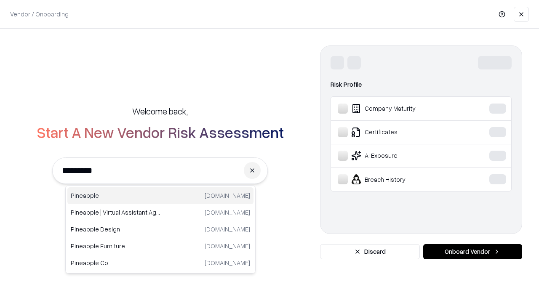 Image resolution: width=539 pixels, height=303 pixels. Describe the element at coordinates (160, 132) in the screenshot. I see `h2: Start A New Vendor Risk Assessment` at that location.